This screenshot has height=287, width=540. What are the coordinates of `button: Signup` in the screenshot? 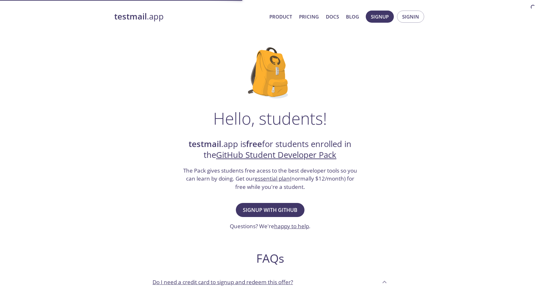 It's located at (380, 17).